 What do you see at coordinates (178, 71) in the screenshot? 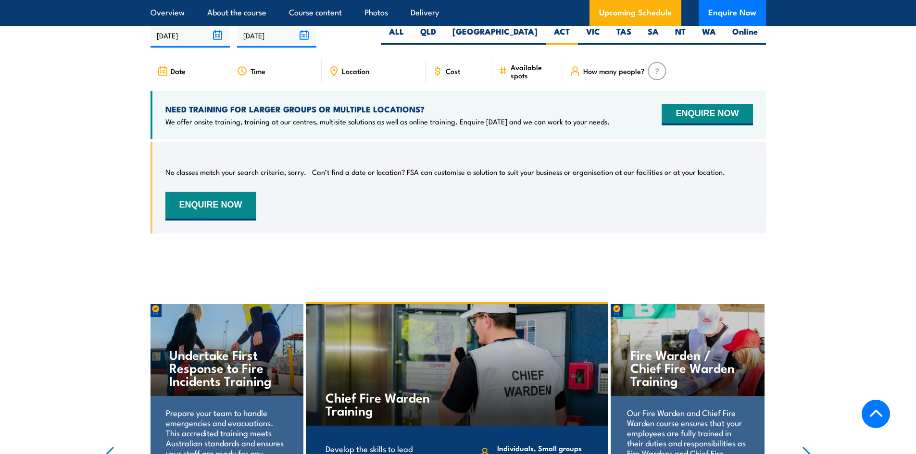
I see `span: Date` at bounding box center [178, 71].